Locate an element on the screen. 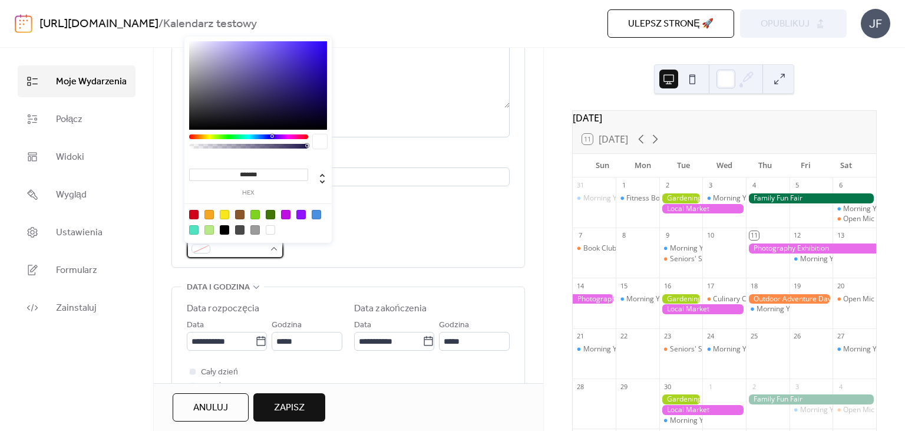 The height and width of the screenshot is (431, 905). div: 13 is located at coordinates (840, 235).